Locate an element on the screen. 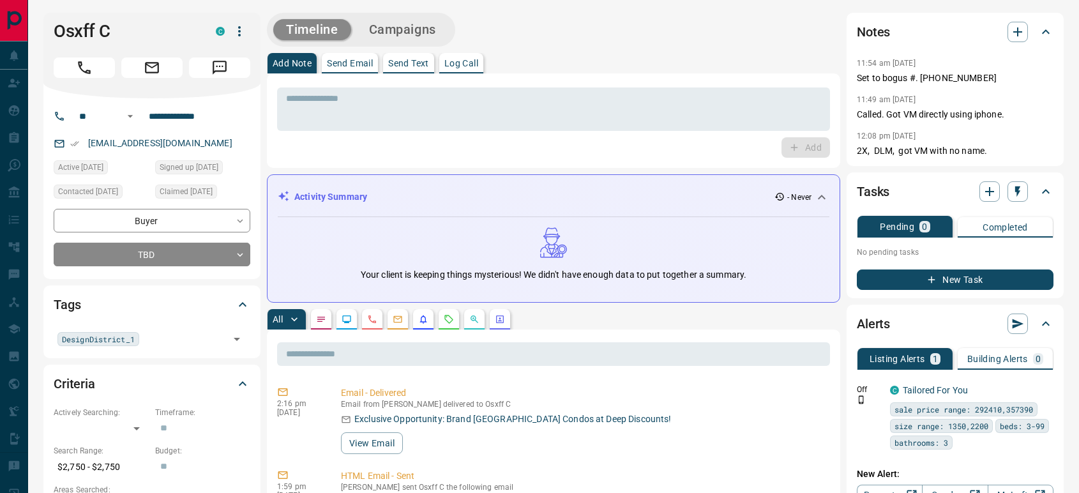 The width and height of the screenshot is (1079, 493). div: Sat Oct 15 2022 is located at coordinates (202, 169).